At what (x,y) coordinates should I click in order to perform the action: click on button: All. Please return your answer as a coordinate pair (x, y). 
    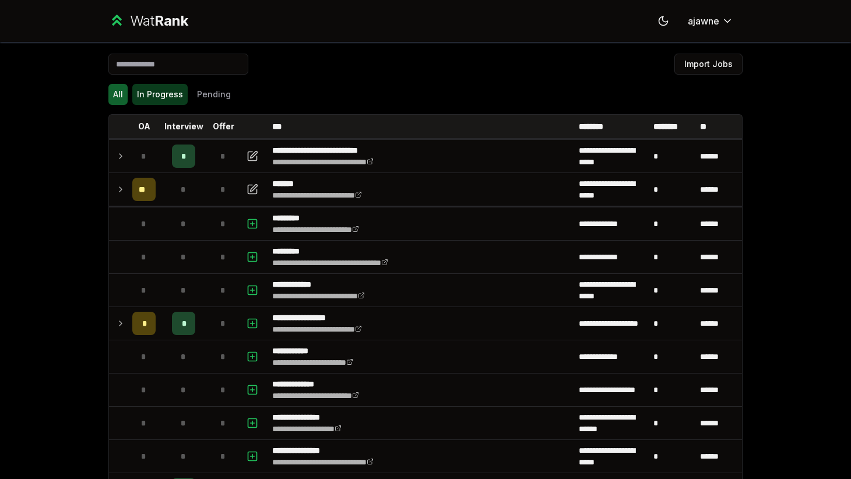
    Looking at the image, I should click on (118, 94).